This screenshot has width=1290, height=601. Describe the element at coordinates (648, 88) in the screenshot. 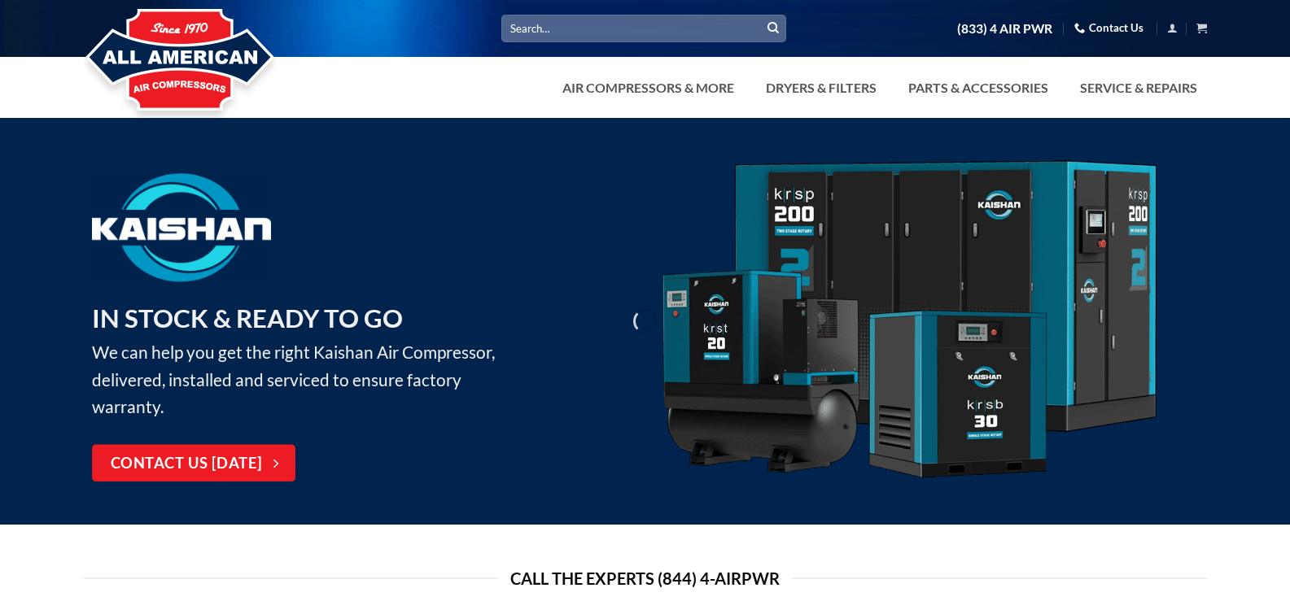

I see `a: Air Compressors & More` at that location.